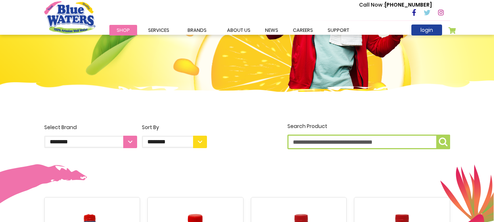 The image size is (494, 222). Describe the element at coordinates (91, 136) in the screenshot. I see `label: Select Brand` at that location.